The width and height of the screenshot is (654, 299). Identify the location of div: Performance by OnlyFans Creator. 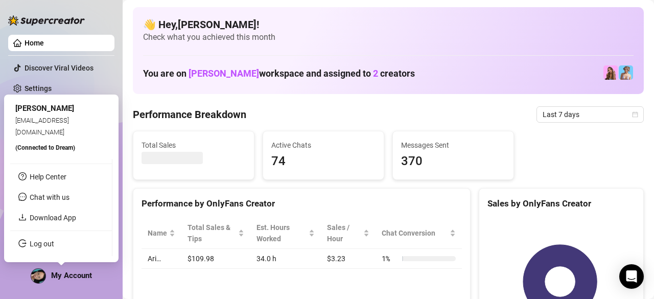
(302, 203).